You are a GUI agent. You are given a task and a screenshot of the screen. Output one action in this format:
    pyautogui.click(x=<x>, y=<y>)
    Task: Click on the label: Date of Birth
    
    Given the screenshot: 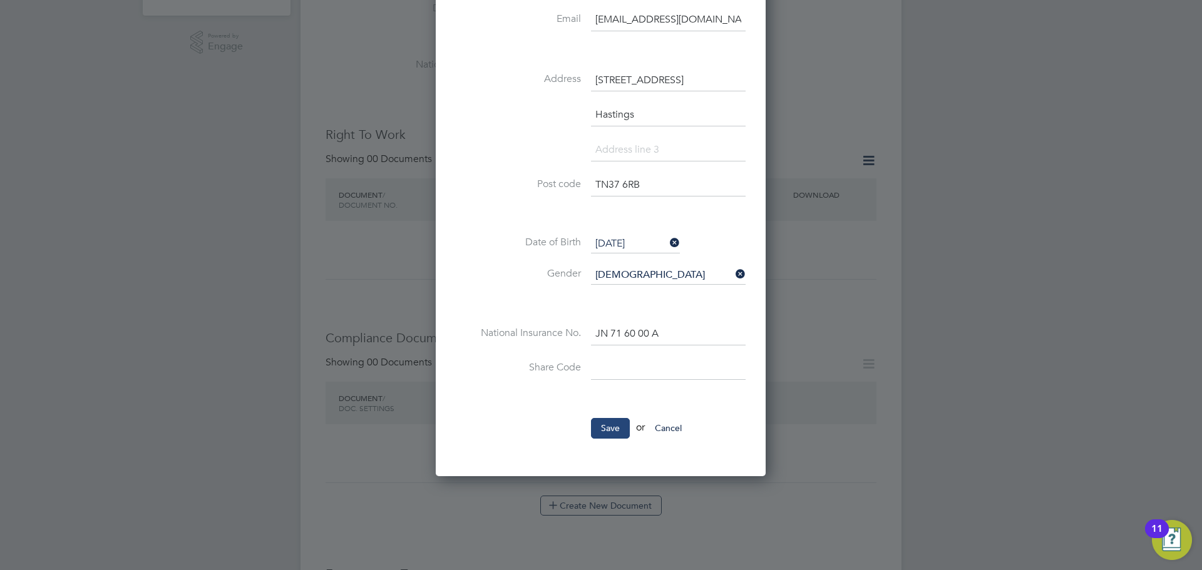 What is the action you would take?
    pyautogui.click(x=518, y=242)
    